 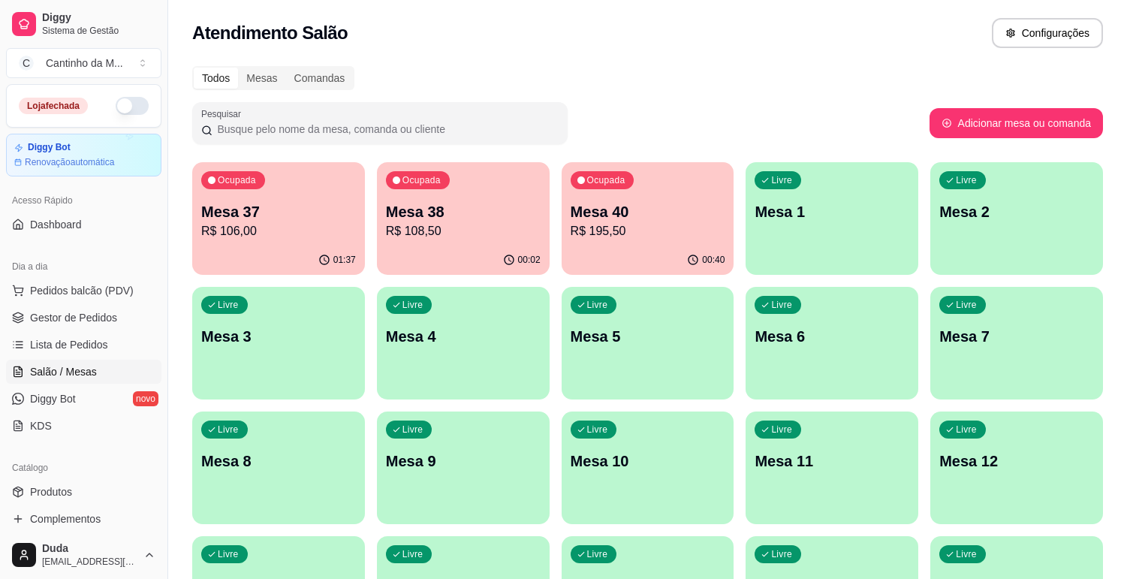 I want to click on span: Produtos, so click(x=51, y=492).